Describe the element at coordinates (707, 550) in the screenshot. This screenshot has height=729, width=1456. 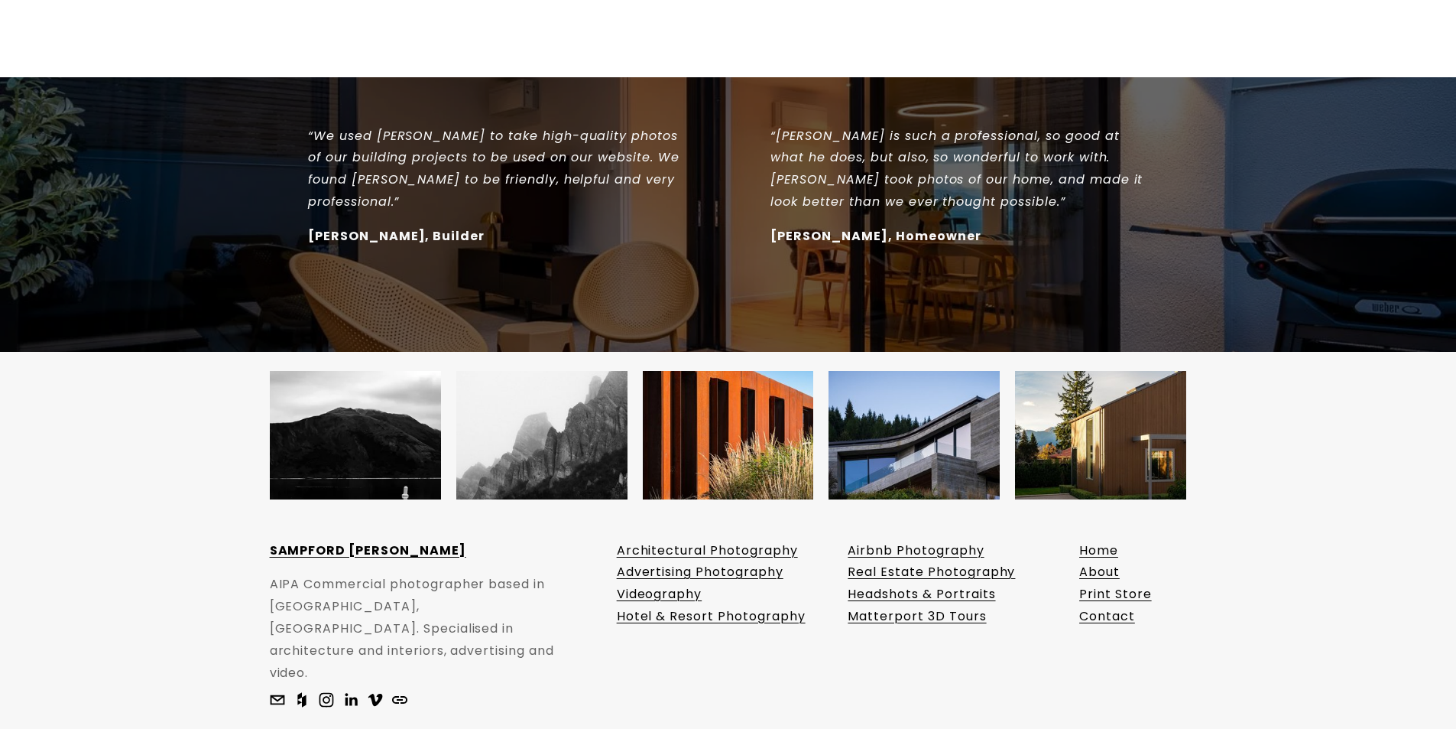
I see `a: Architectural Photography` at that location.